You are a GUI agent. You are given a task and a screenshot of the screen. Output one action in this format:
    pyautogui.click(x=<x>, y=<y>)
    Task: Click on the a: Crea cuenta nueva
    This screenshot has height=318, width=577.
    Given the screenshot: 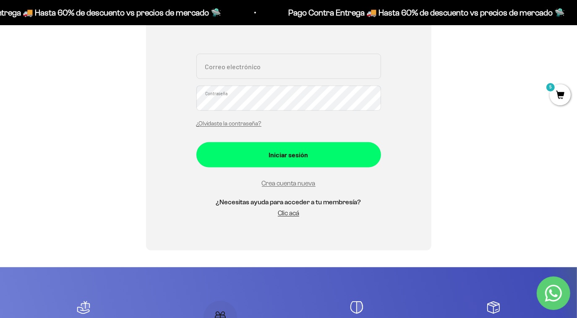 What is the action you would take?
    pyautogui.click(x=289, y=183)
    